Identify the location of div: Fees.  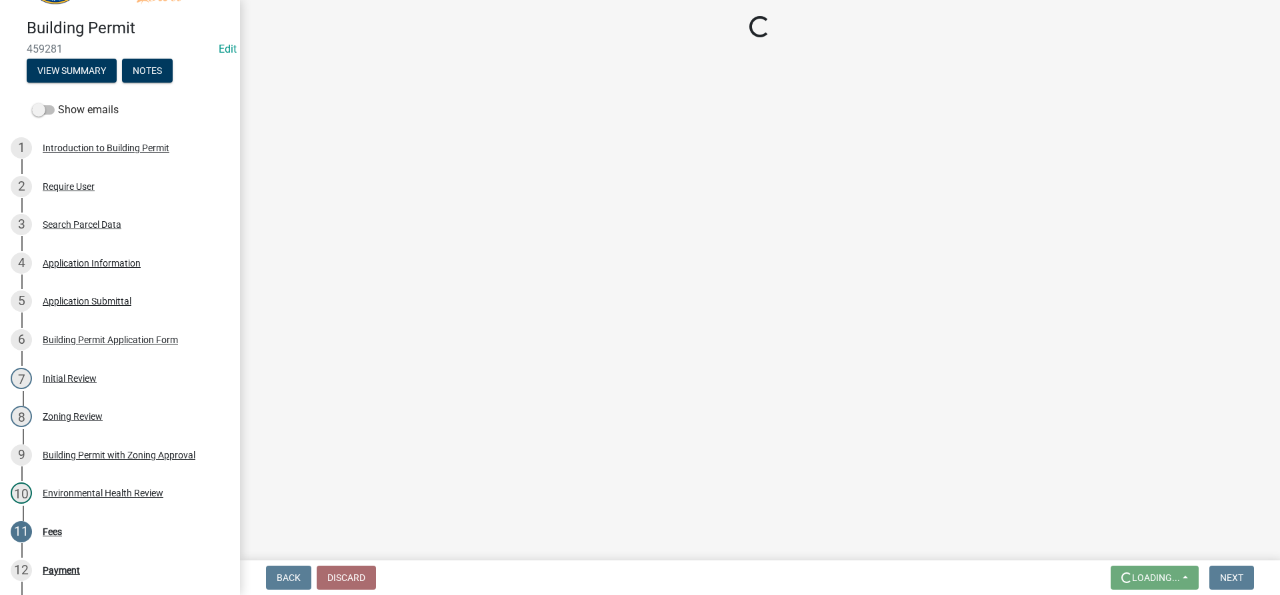
(52, 532).